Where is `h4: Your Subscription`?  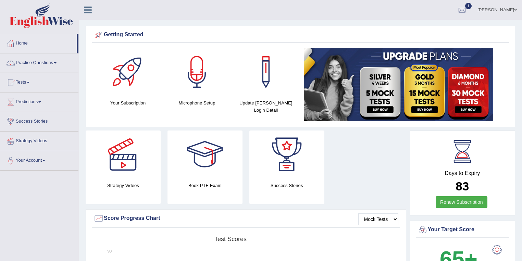 h4: Your Subscription is located at coordinates (128, 103).